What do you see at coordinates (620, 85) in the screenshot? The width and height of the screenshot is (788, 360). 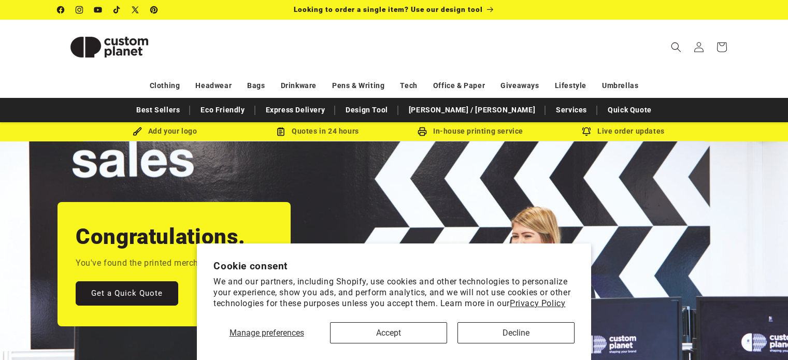 I see `a: Umbrellas` at bounding box center [620, 85].